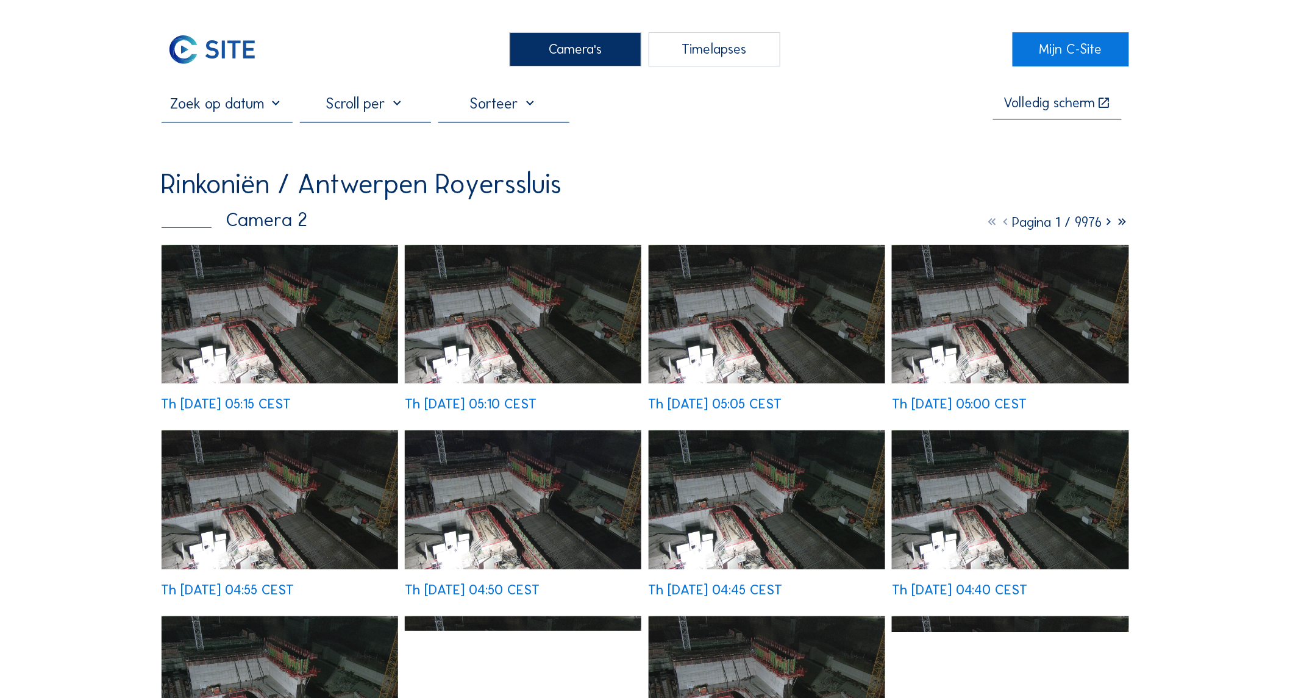 The image size is (1290, 698). I want to click on img: image_52693851, so click(1011, 500).